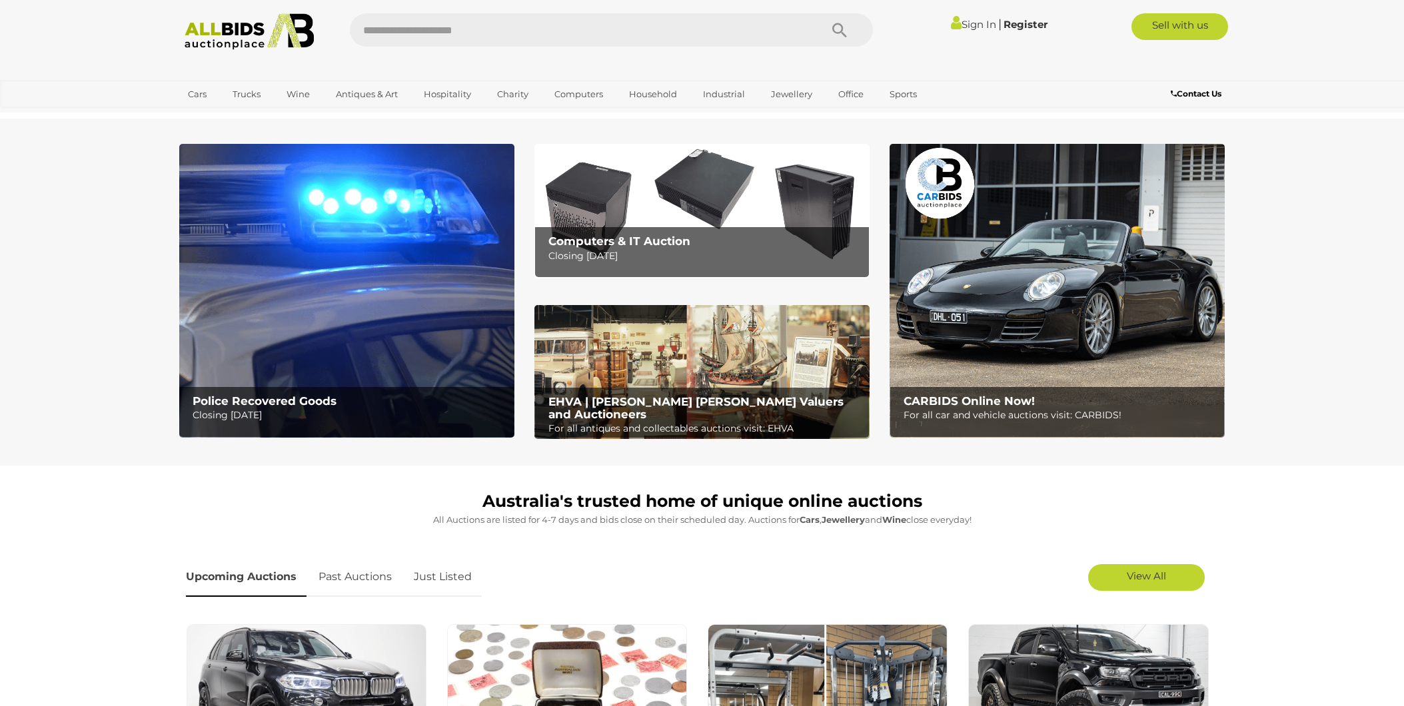  I want to click on a: View All, so click(1146, 578).